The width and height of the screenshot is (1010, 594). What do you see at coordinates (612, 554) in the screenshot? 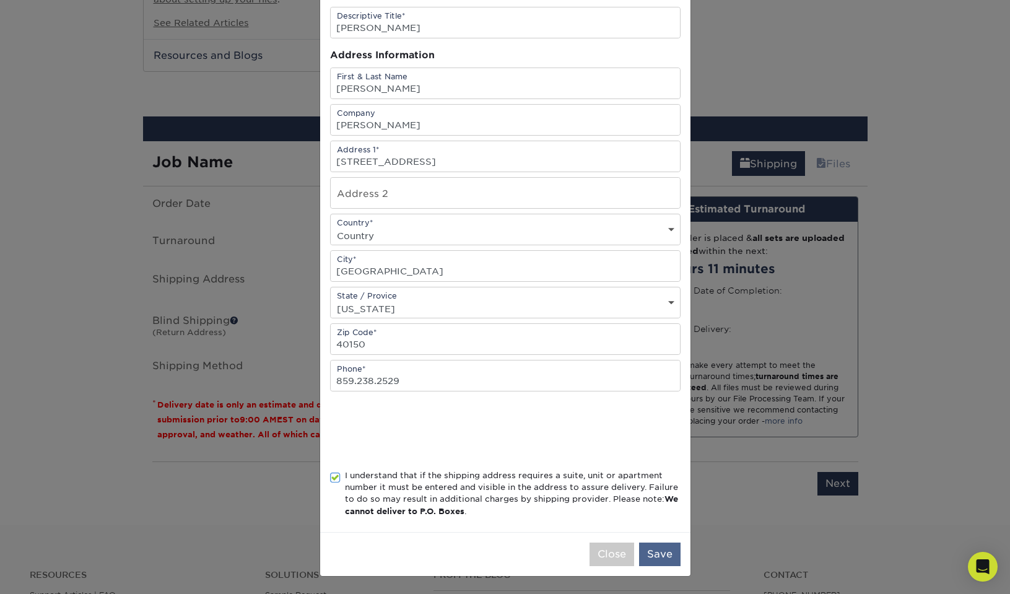
I see `button: Close` at bounding box center [612, 554].